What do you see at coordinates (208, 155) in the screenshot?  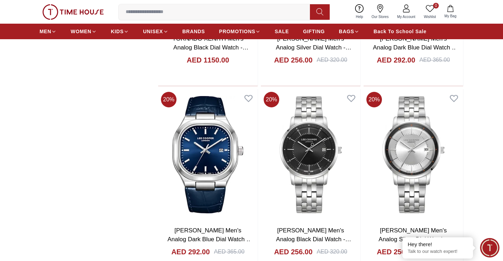 I see `a: Lee Cooper Men's Analog Dark Blue Dial Watch - LC08179.399` at bounding box center [208, 155].